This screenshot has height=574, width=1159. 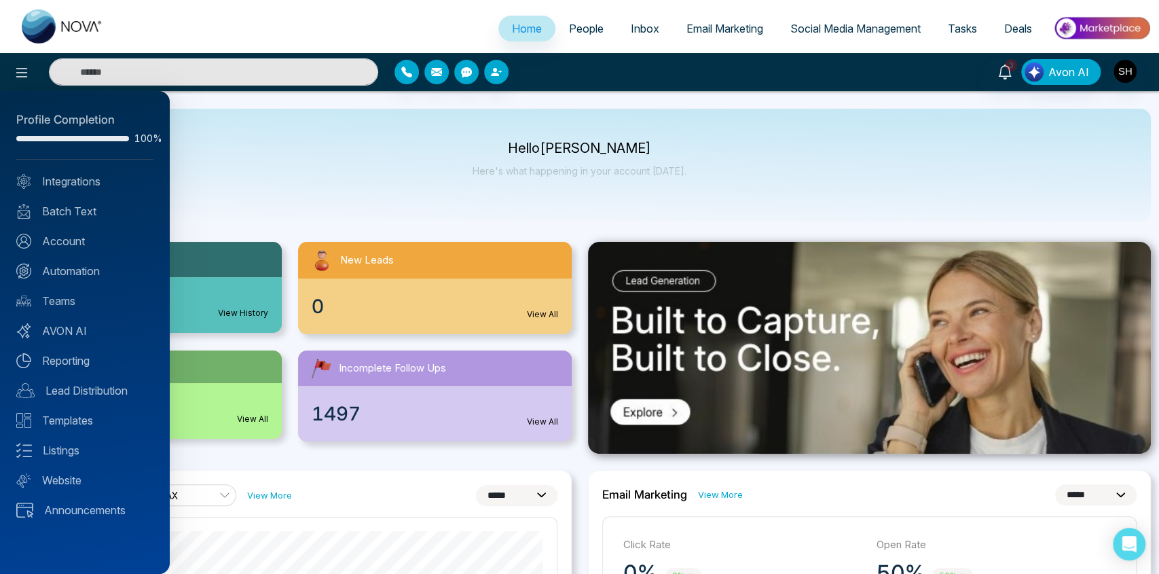 I want to click on a: Lead Distribution, so click(x=85, y=391).